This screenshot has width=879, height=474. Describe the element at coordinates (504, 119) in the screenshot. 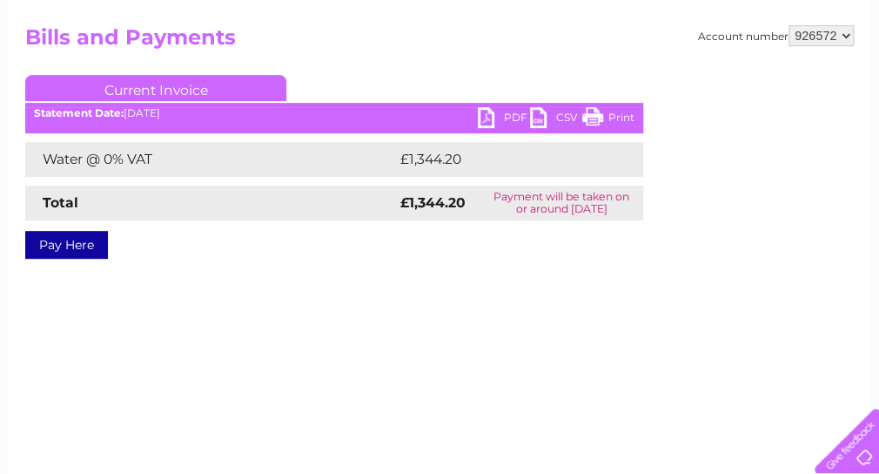

I see `a: PDF` at that location.